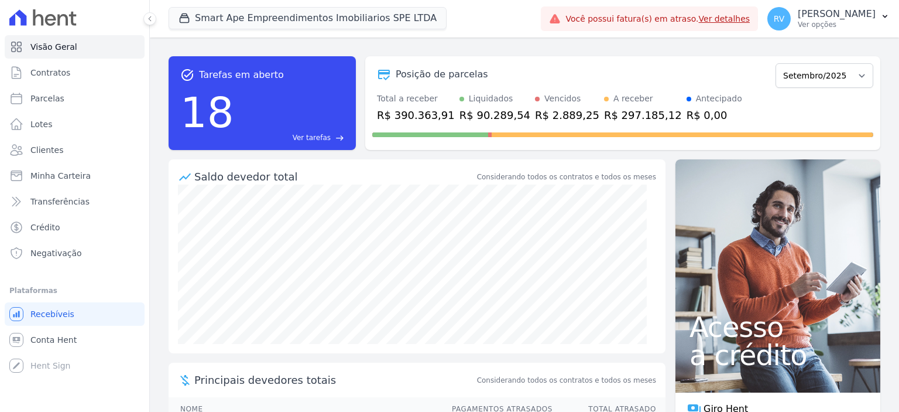 Image resolution: width=899 pixels, height=412 pixels. Describe the element at coordinates (47, 150) in the screenshot. I see `span: Clientes` at that location.